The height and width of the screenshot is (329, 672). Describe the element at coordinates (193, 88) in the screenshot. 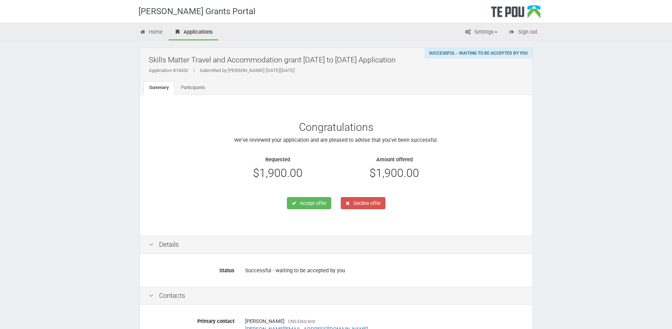

I see `a: Participants` at that location.